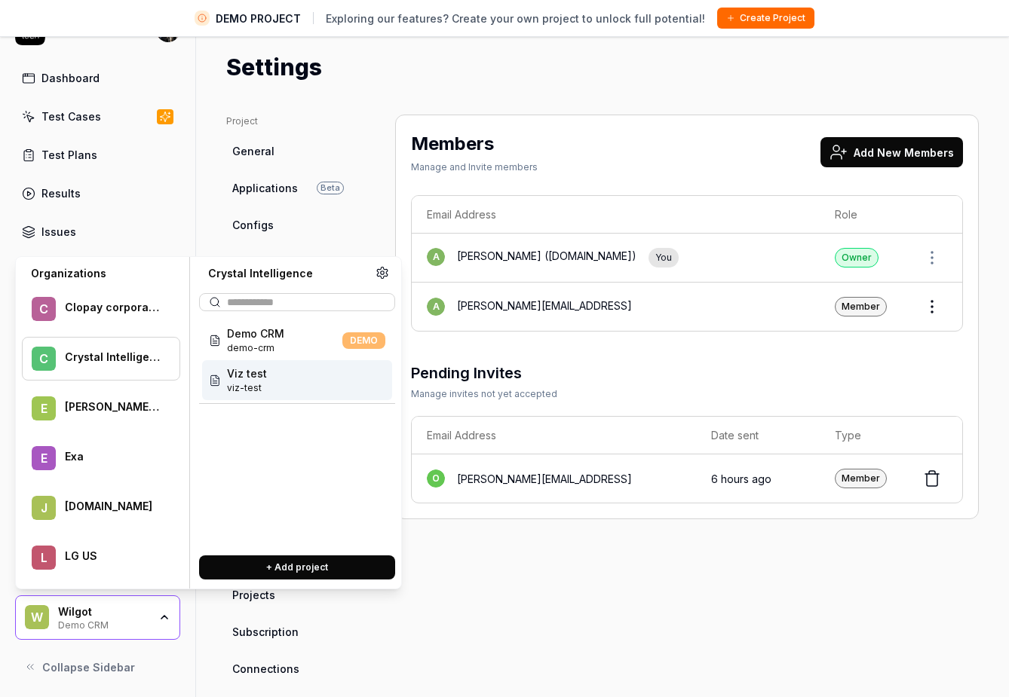  I want to click on span: DEMO, so click(363, 341).